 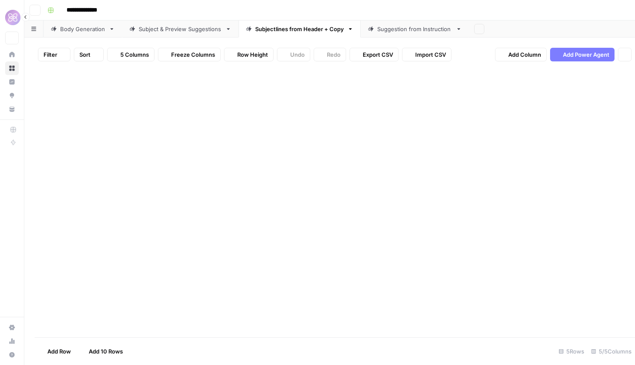 I want to click on a: Opportunities, so click(x=12, y=96).